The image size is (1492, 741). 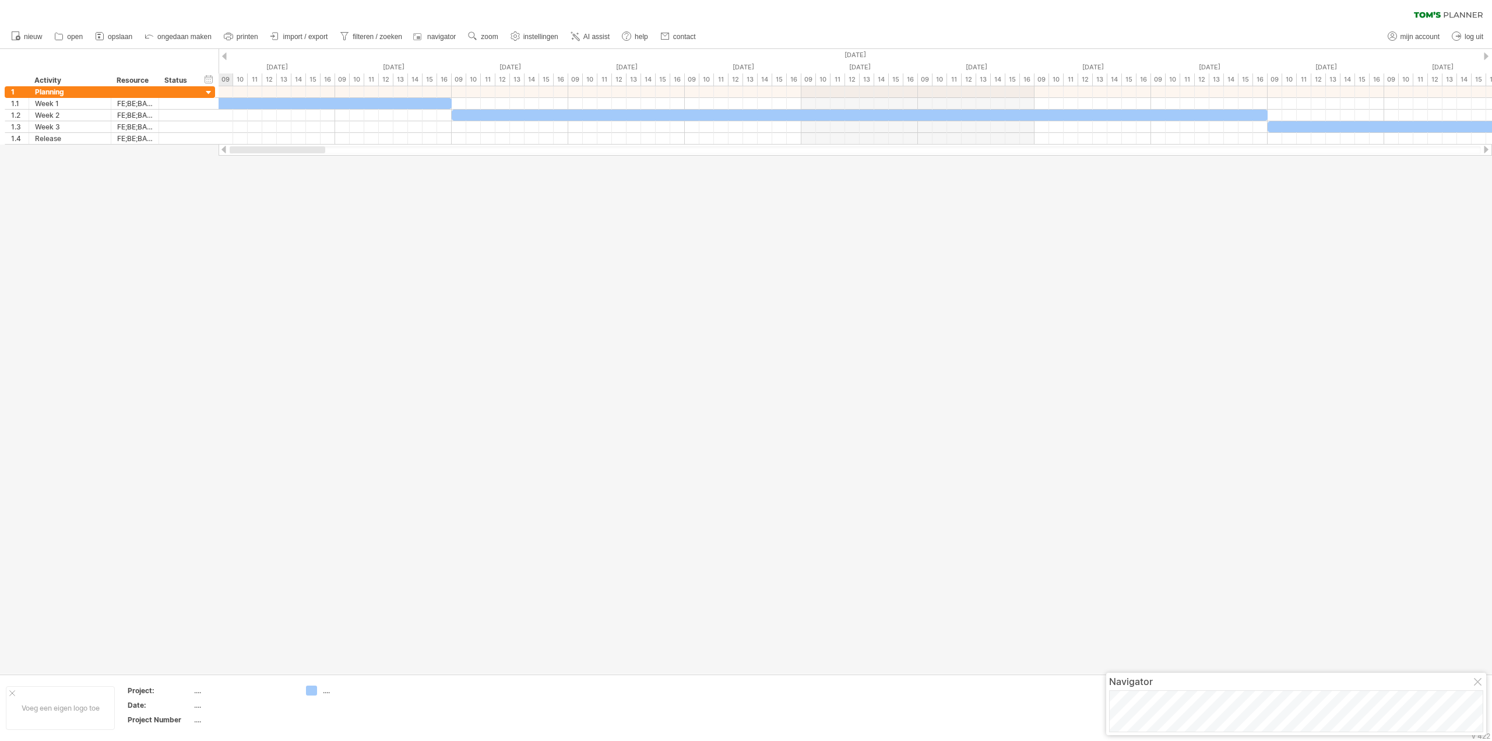 What do you see at coordinates (33, 37) in the screenshot?
I see `span: nieuw` at bounding box center [33, 37].